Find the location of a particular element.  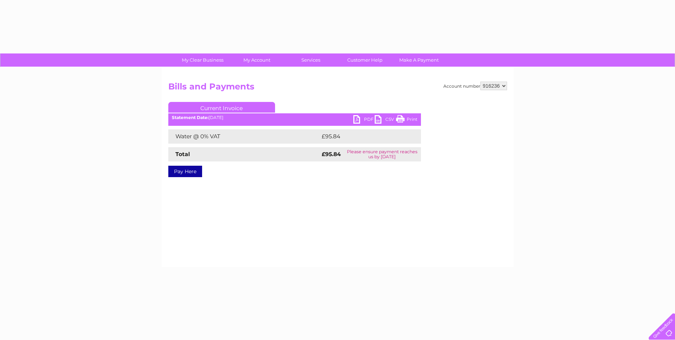

h2: Bills and Payments is located at coordinates (338, 88).